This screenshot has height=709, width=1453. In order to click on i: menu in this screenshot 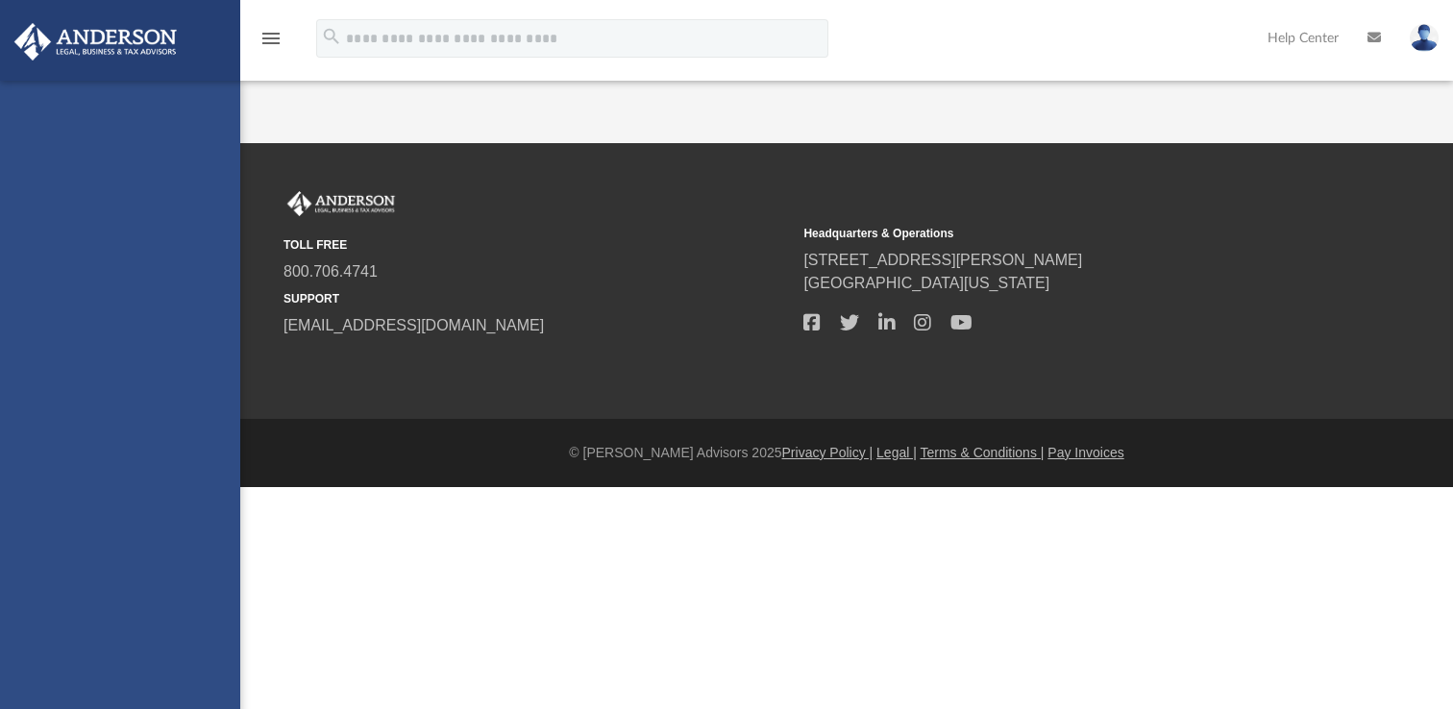, I will do `click(271, 38)`.